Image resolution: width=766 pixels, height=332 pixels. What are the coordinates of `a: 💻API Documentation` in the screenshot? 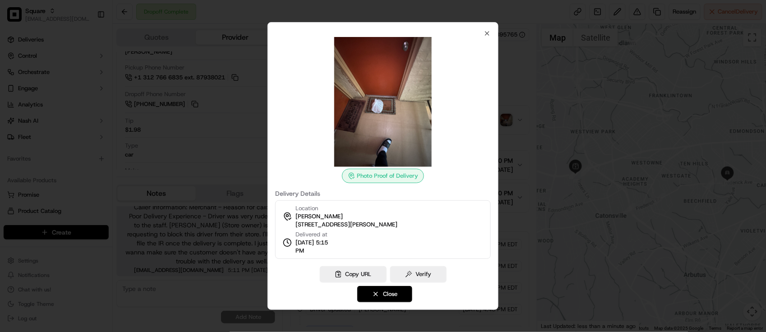 It's located at (110, 135).